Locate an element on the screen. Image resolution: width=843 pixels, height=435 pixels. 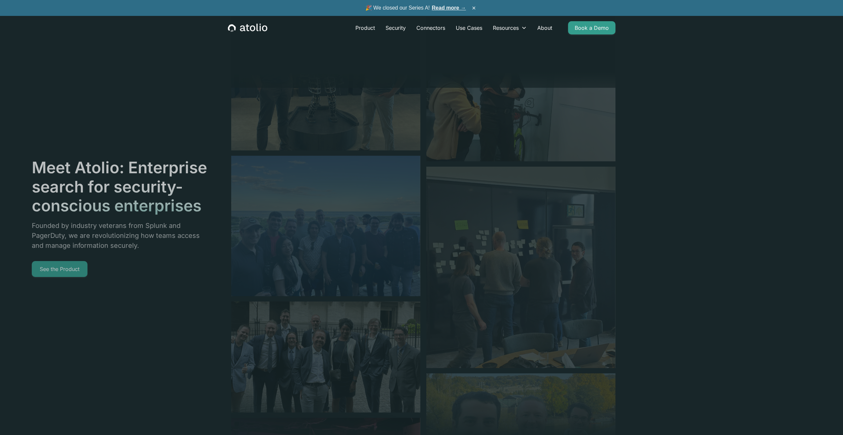
a: Connectors is located at coordinates (431, 28).